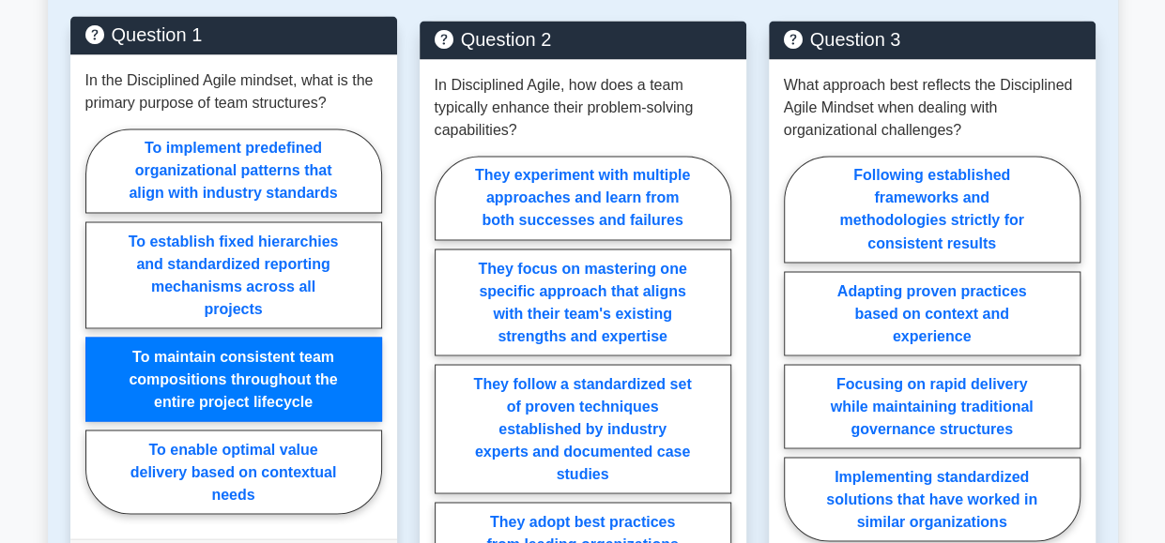 The width and height of the screenshot is (1165, 543). I want to click on p: In Disciplined Agile, how does a team typically enhance their problem-solving capabilities?, so click(583, 108).